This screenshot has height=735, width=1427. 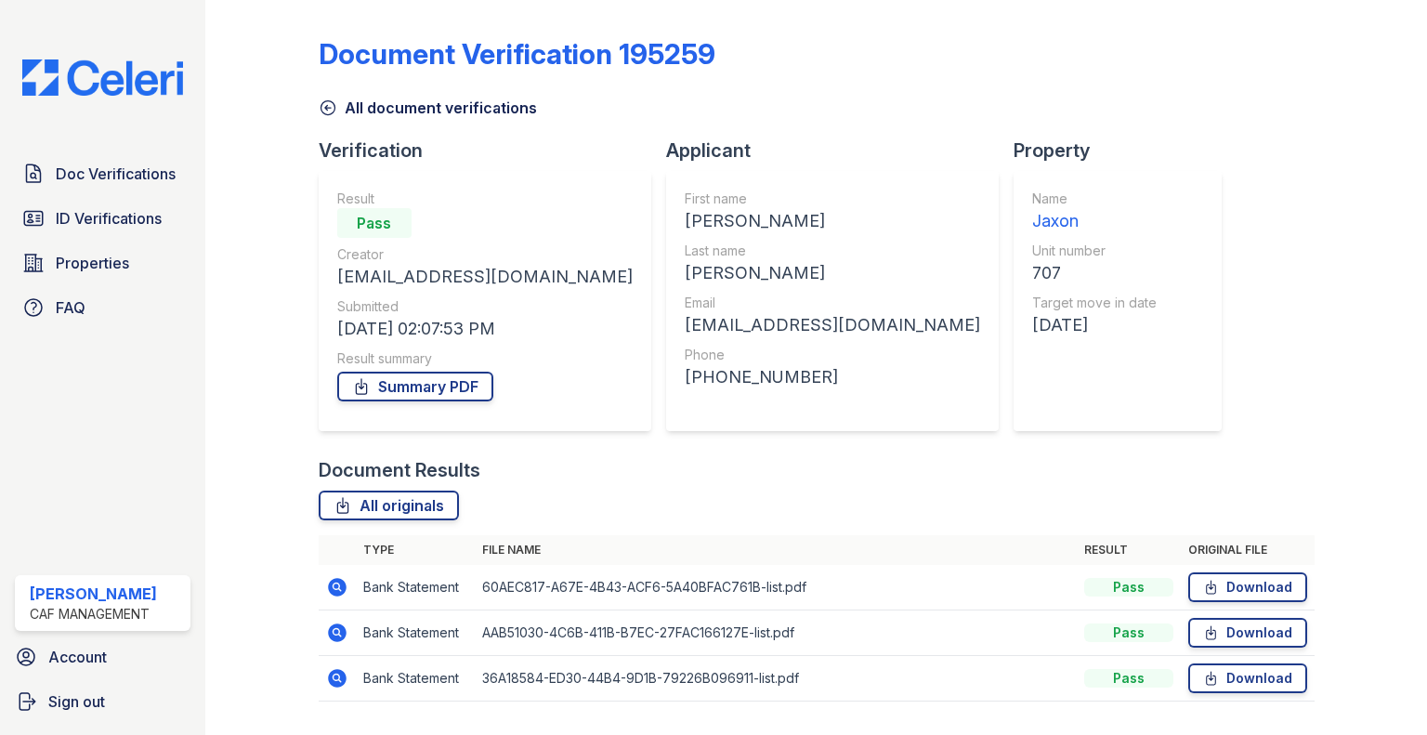 I want to click on a: Account, so click(x=102, y=657).